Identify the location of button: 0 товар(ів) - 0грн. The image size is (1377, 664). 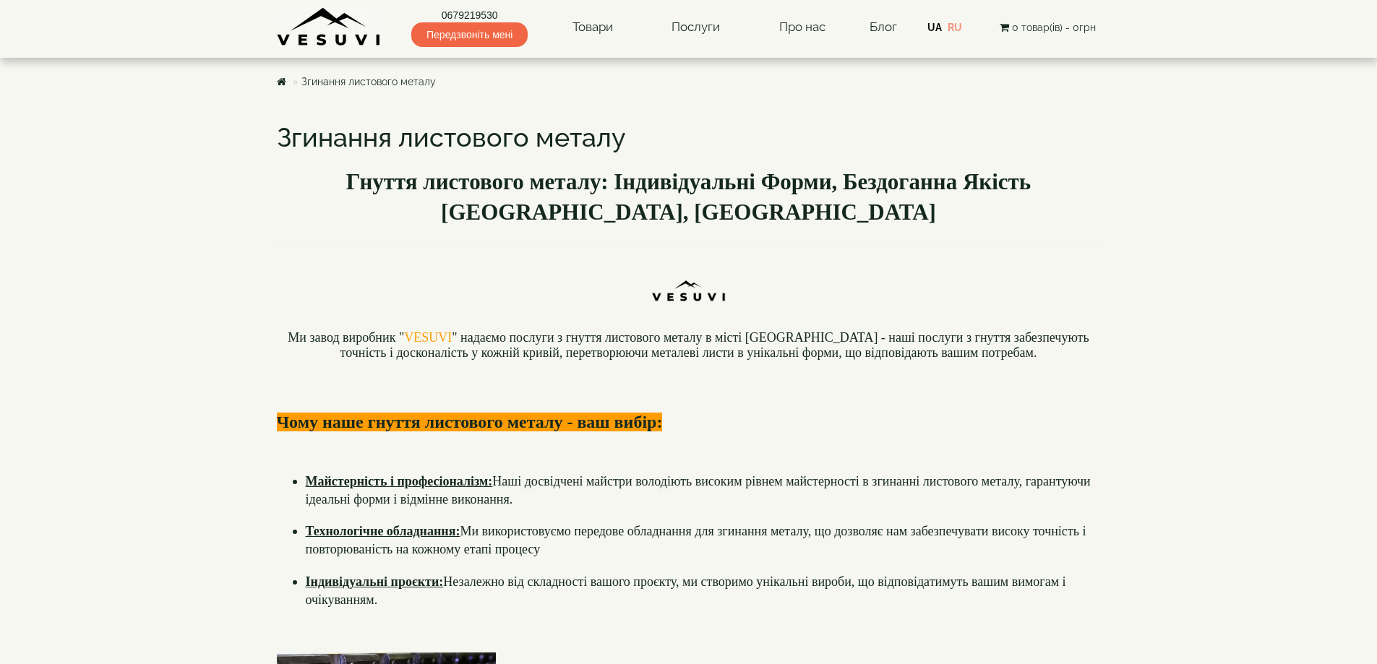
(1047, 27).